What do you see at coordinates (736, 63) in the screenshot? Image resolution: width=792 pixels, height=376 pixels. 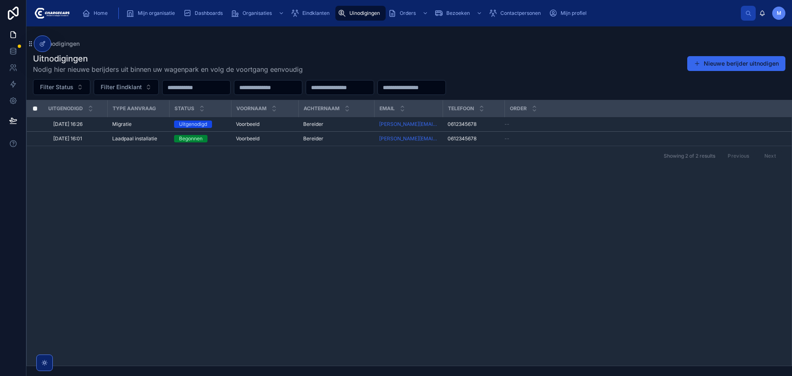 I see `a: Nieuwe berijder uitnodigen` at bounding box center [736, 63].